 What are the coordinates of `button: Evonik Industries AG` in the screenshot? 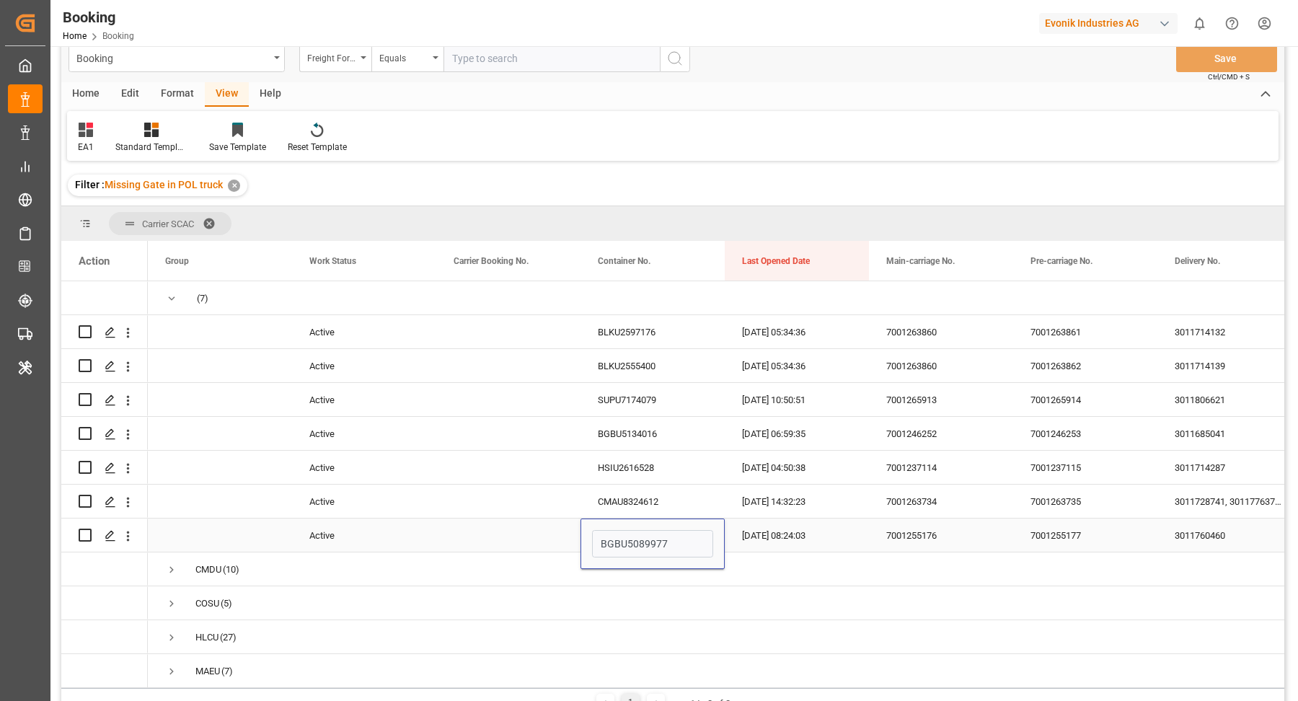 It's located at (1111, 23).